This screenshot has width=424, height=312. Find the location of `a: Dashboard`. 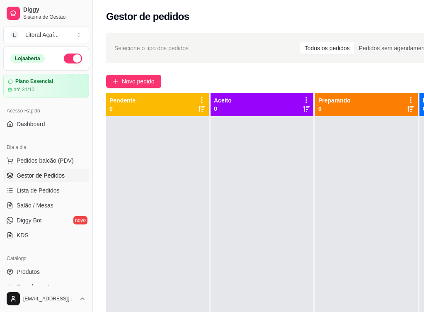

a: Dashboard is located at coordinates (46, 124).